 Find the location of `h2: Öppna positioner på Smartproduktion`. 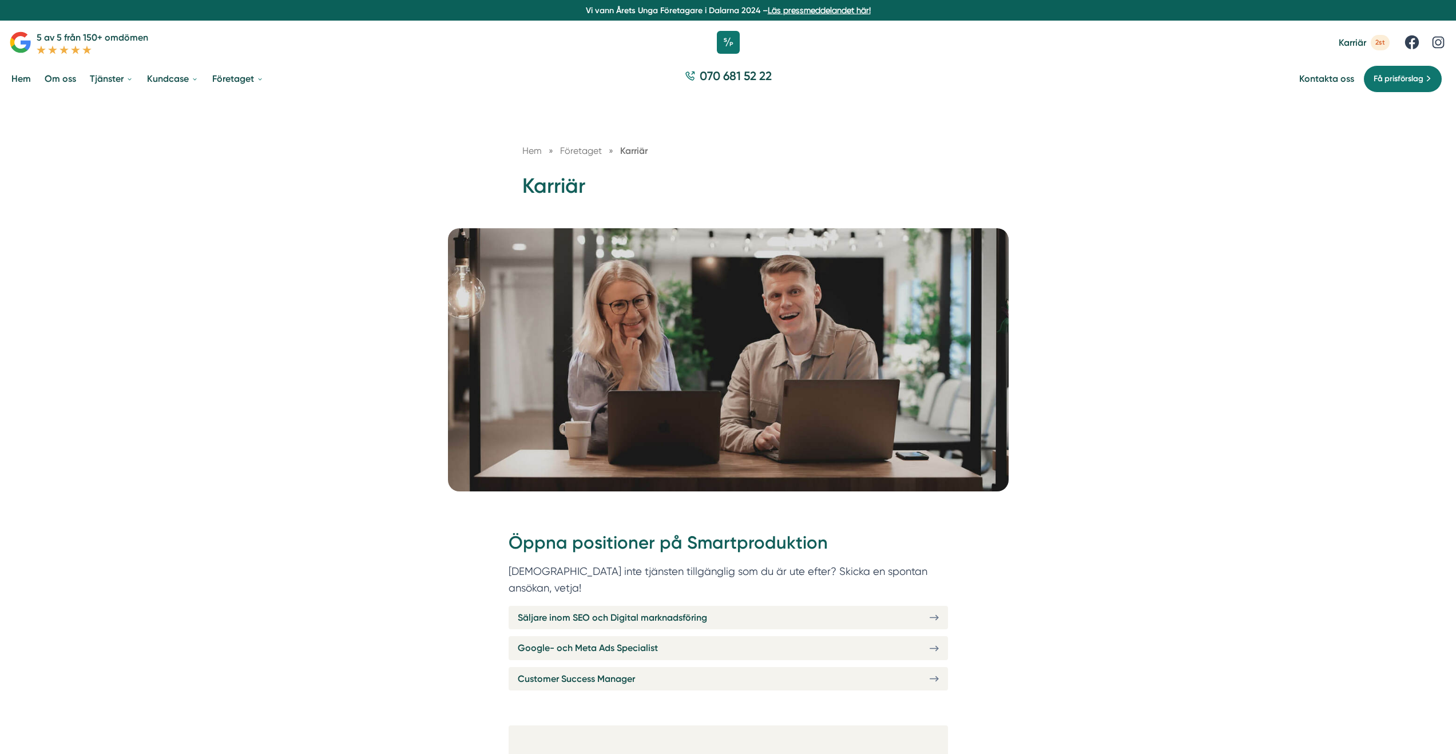

h2: Öppna positioner på Smartproduktion is located at coordinates (728, 546).